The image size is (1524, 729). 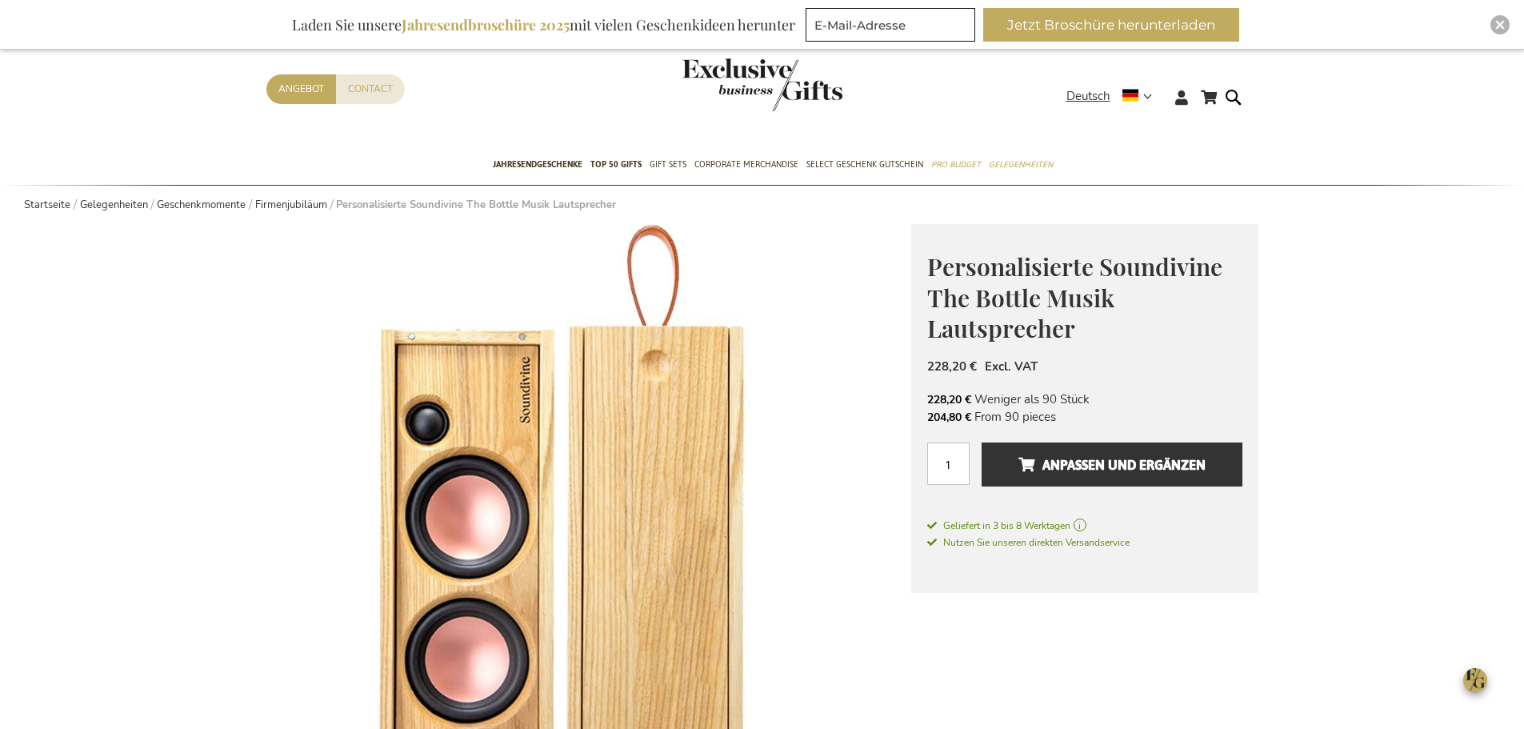 I want to click on li: From 90 pieces, so click(x=1085, y=417).